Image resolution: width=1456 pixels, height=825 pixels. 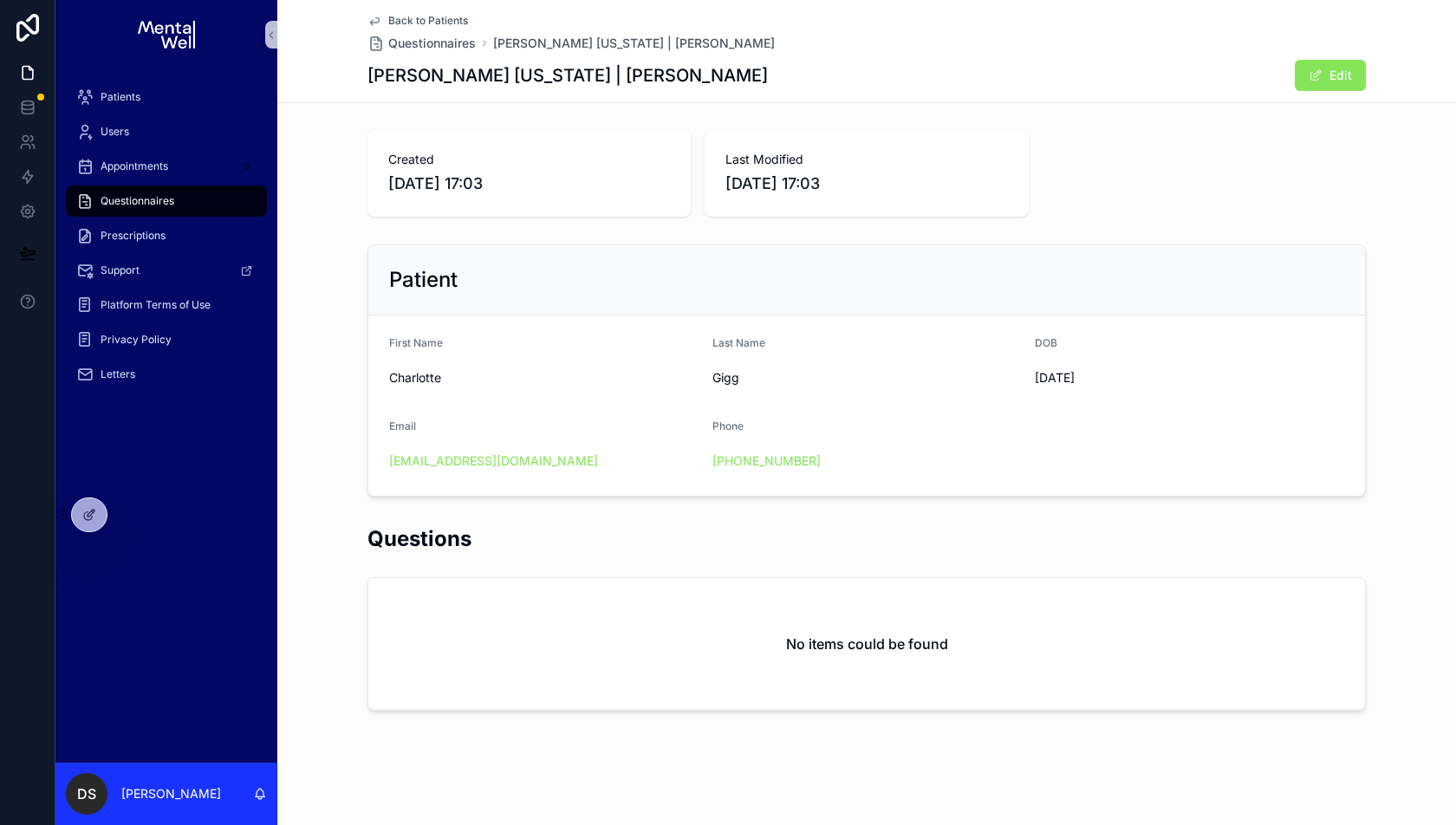 What do you see at coordinates (866, 160) in the screenshot?
I see `span: Last Modified` at bounding box center [866, 160].